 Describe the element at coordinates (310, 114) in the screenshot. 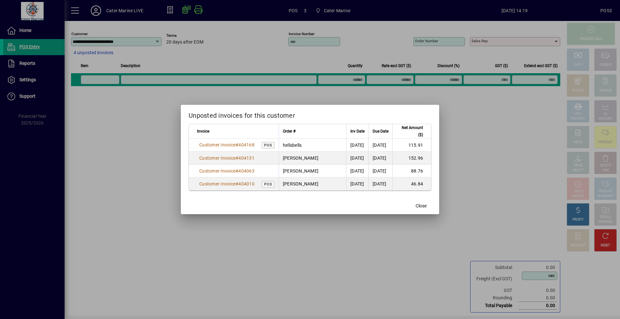

I see `h2: Unposted invoices for this customer` at that location.